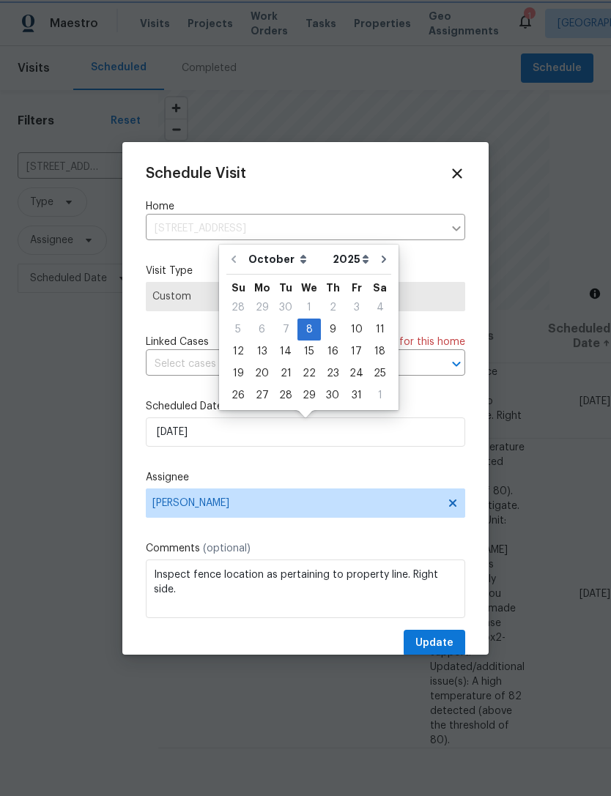  What do you see at coordinates (357, 288) in the screenshot?
I see `abbr: Friday` at bounding box center [357, 288].